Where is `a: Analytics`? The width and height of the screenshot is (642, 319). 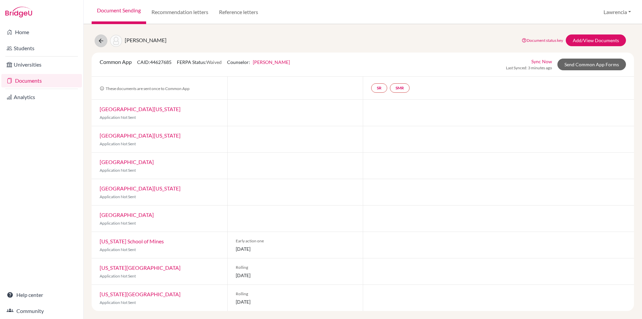 a: Analytics is located at coordinates (41, 97).